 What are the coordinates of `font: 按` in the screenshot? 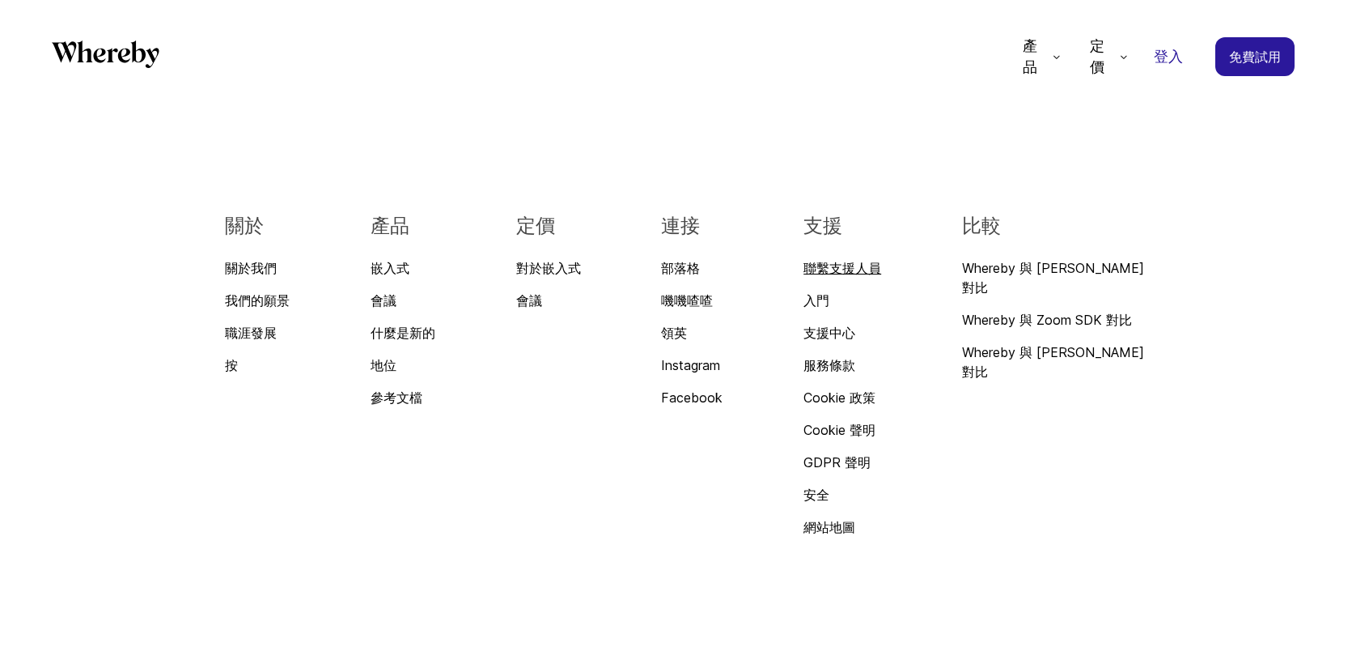 It's located at (231, 365).